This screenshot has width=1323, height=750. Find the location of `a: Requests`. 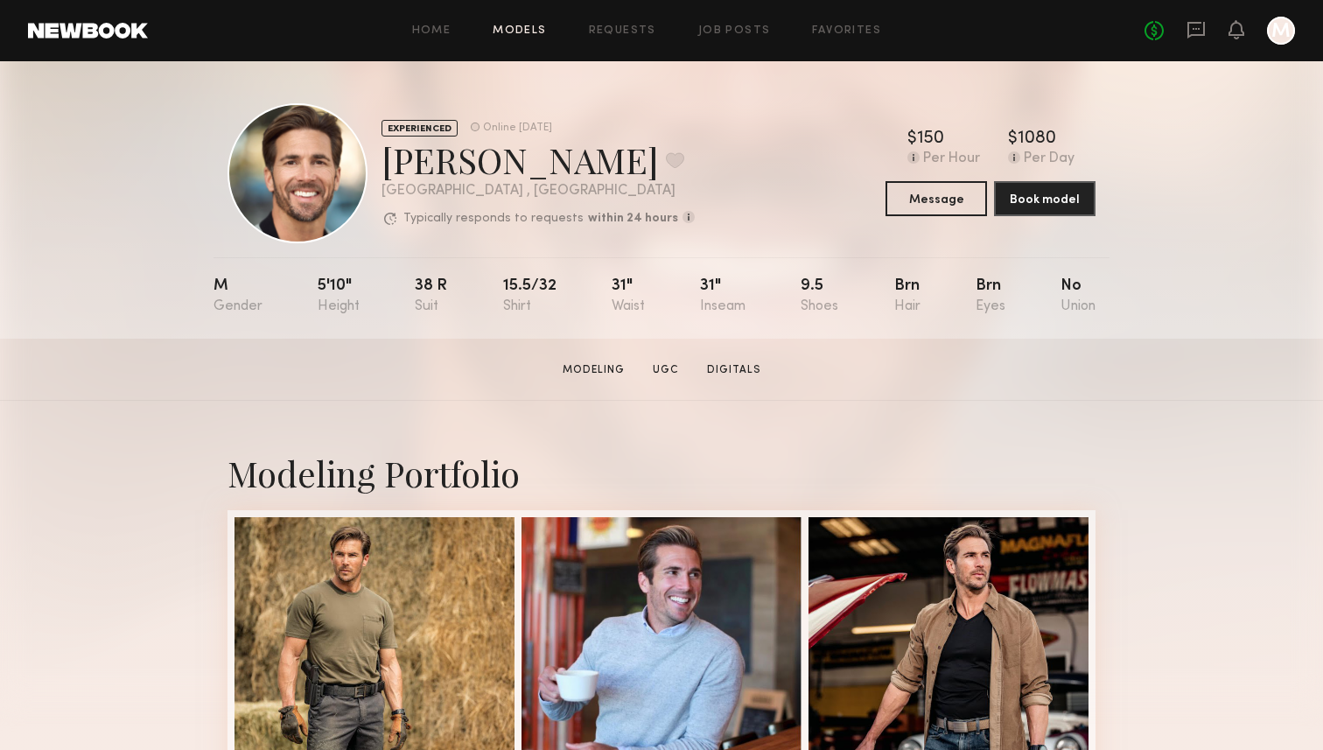

a: Requests is located at coordinates (622, 31).